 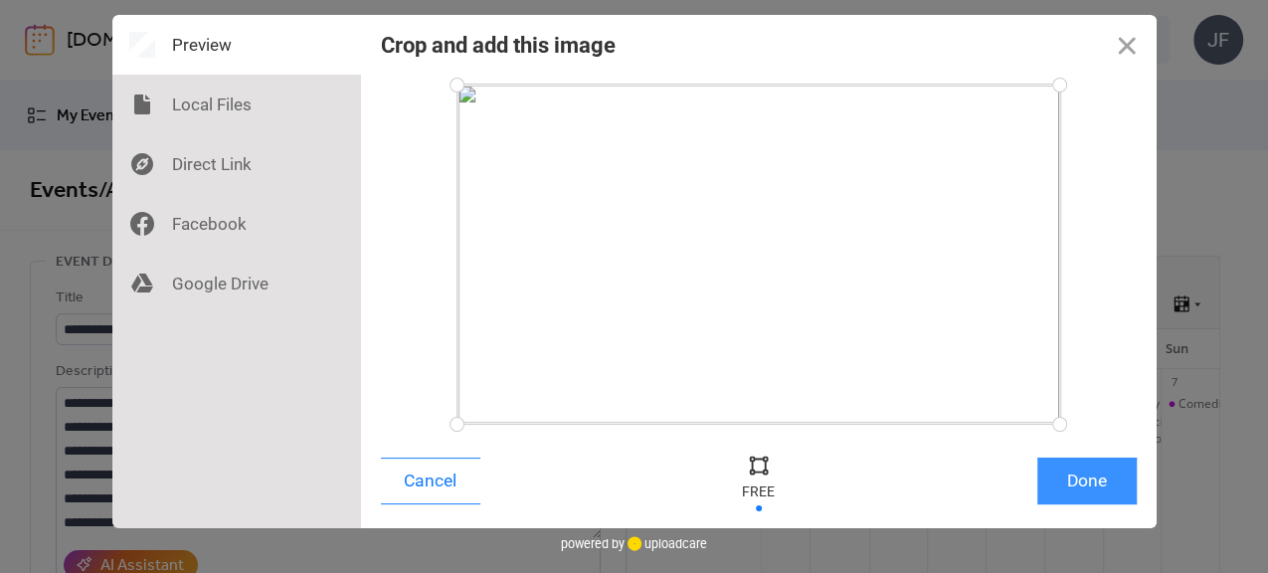 I want to click on button: Cancel, so click(x=431, y=480).